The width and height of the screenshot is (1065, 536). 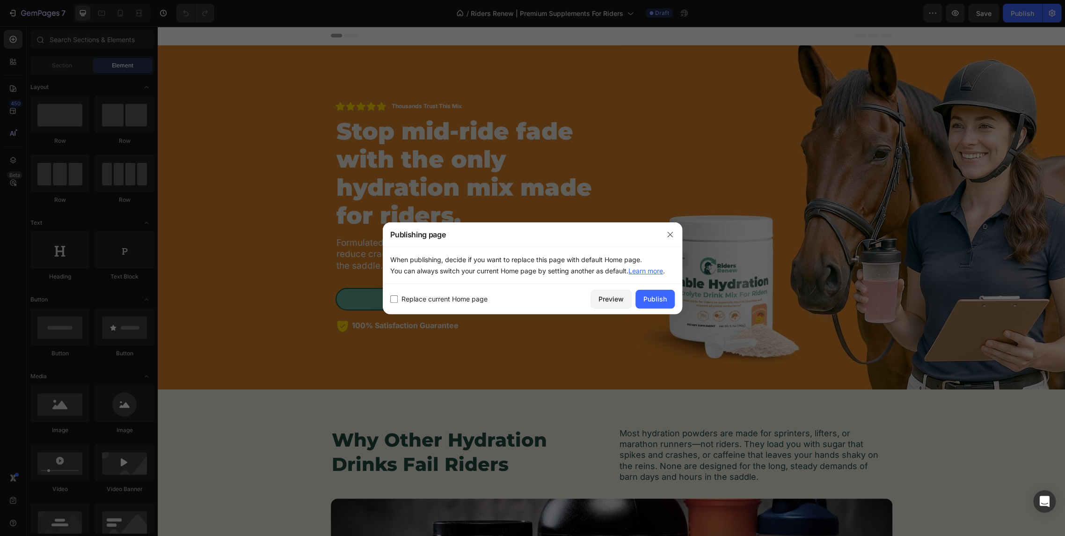 What do you see at coordinates (687, 191) in the screenshot?
I see `img: gempages_585907673984139979-83901b19-40b0-4ec4-a078-cbe50c5e7e07.jpg` at bounding box center [687, 191].